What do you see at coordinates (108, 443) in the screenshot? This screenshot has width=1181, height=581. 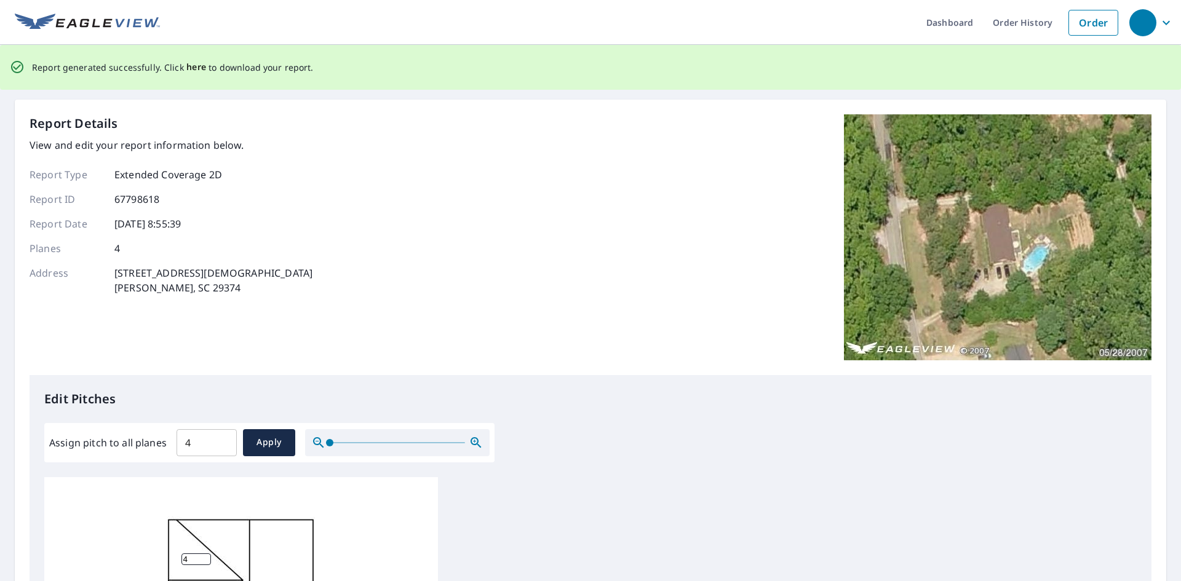 I see `label: Assign pitch to all planes` at bounding box center [108, 443].